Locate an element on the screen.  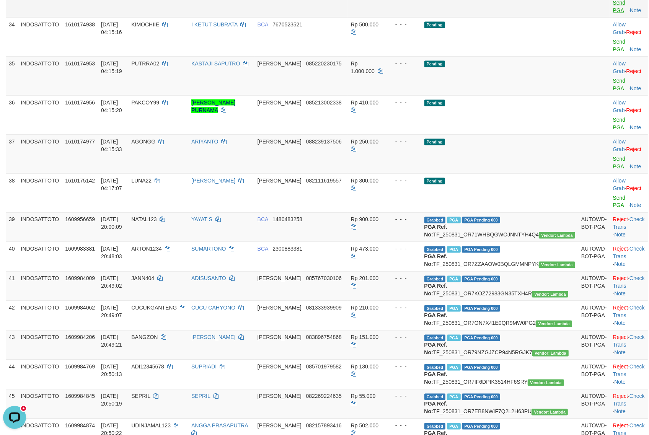
span: Rp 55.000 is located at coordinates (363, 397).